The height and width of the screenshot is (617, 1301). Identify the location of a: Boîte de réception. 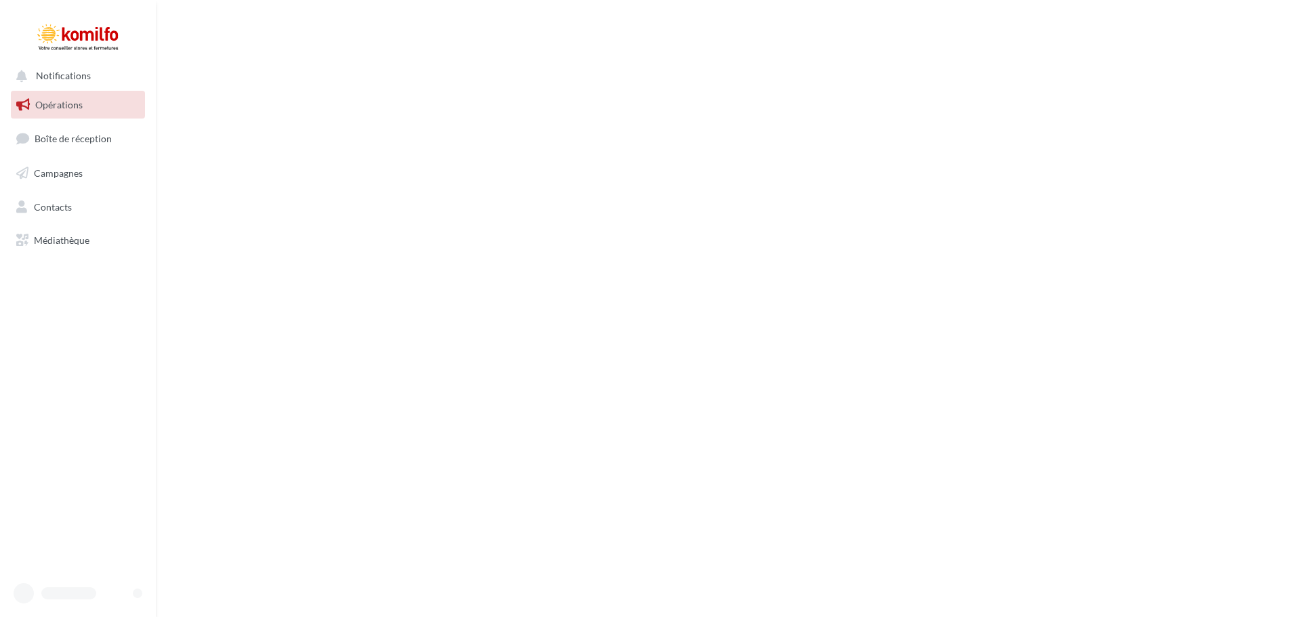
(78, 138).